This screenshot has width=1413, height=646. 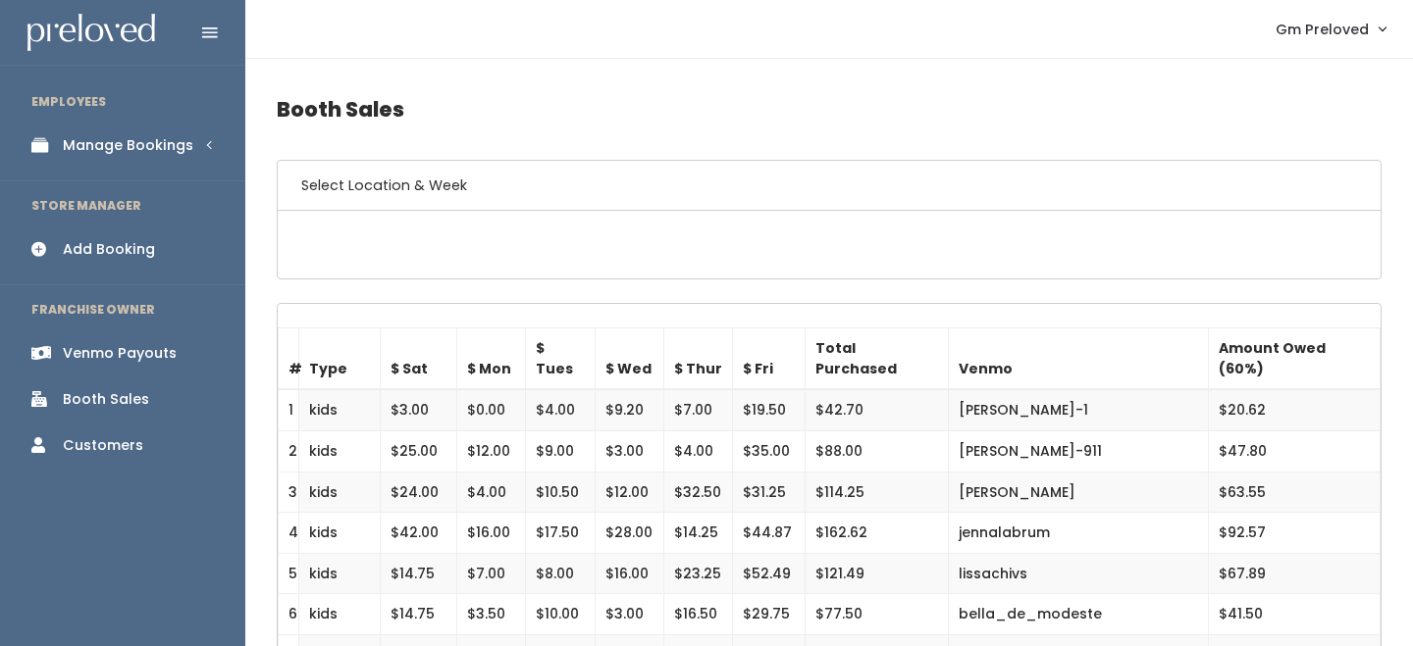 I want to click on td: $29.75, so click(x=768, y=615).